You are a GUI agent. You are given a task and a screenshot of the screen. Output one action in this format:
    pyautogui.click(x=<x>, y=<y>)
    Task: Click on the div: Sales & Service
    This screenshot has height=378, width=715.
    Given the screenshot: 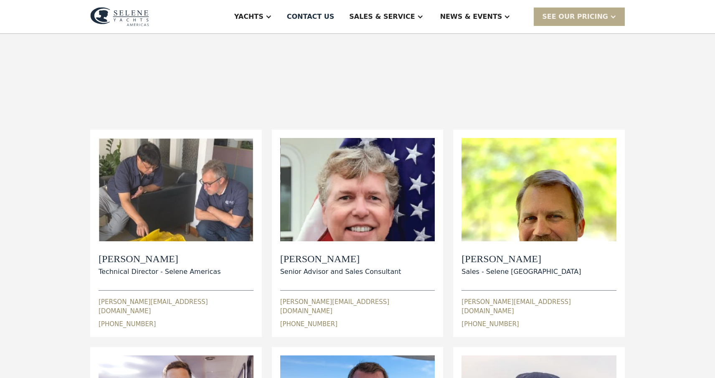 What is the action you would take?
    pyautogui.click(x=382, y=17)
    